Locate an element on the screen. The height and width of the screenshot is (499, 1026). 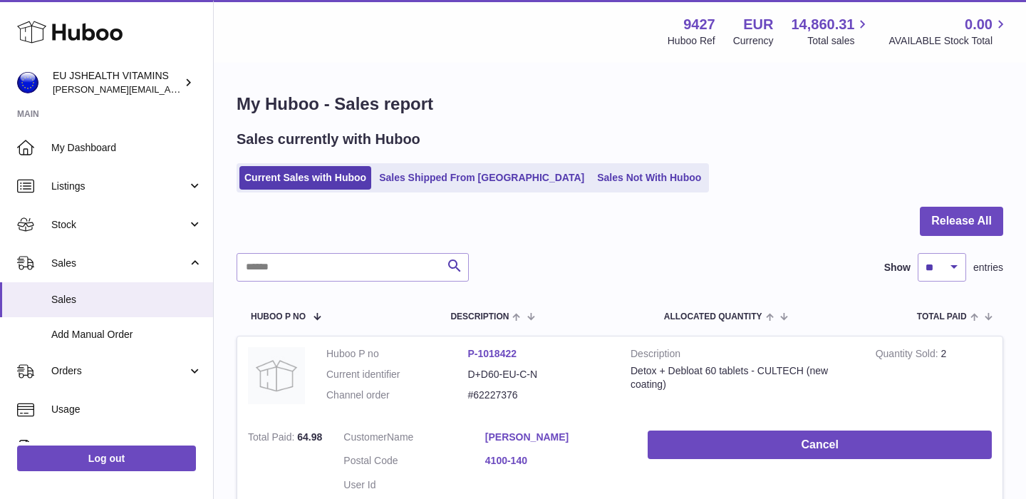
dt: Current identifier is located at coordinates (397, 374).